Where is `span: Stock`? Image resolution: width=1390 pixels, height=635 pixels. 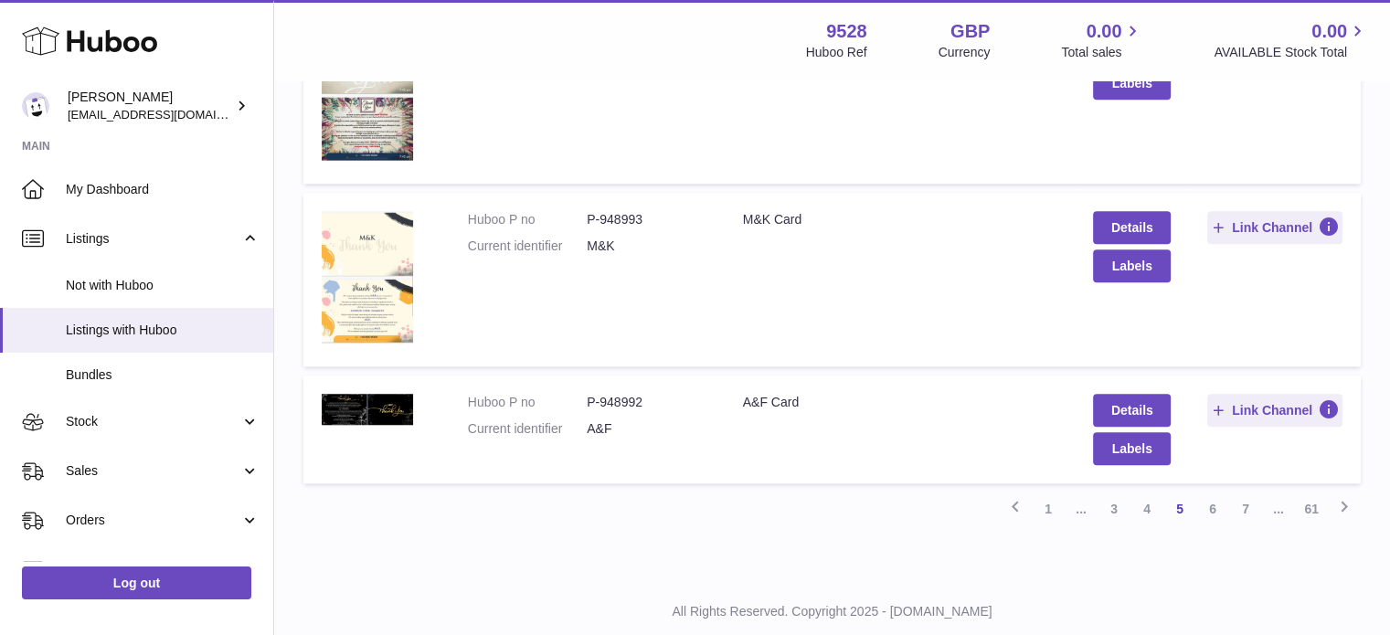 span: Stock is located at coordinates (153, 421).